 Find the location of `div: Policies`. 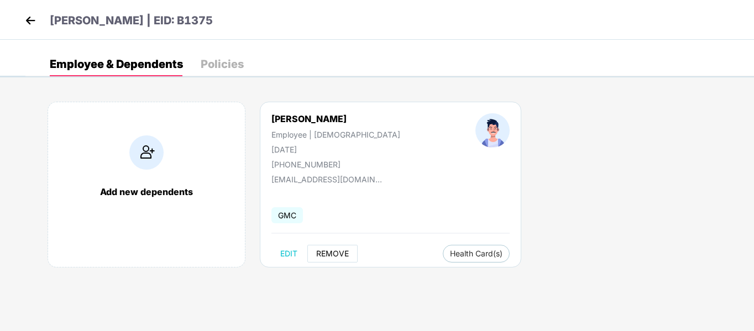

div: Policies is located at coordinates (222, 64).